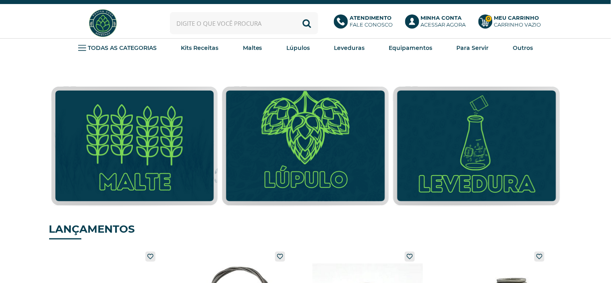  What do you see at coordinates (118, 48) in the screenshot?
I see `a: TODAS AS CATEGORIAS` at bounding box center [118, 48].